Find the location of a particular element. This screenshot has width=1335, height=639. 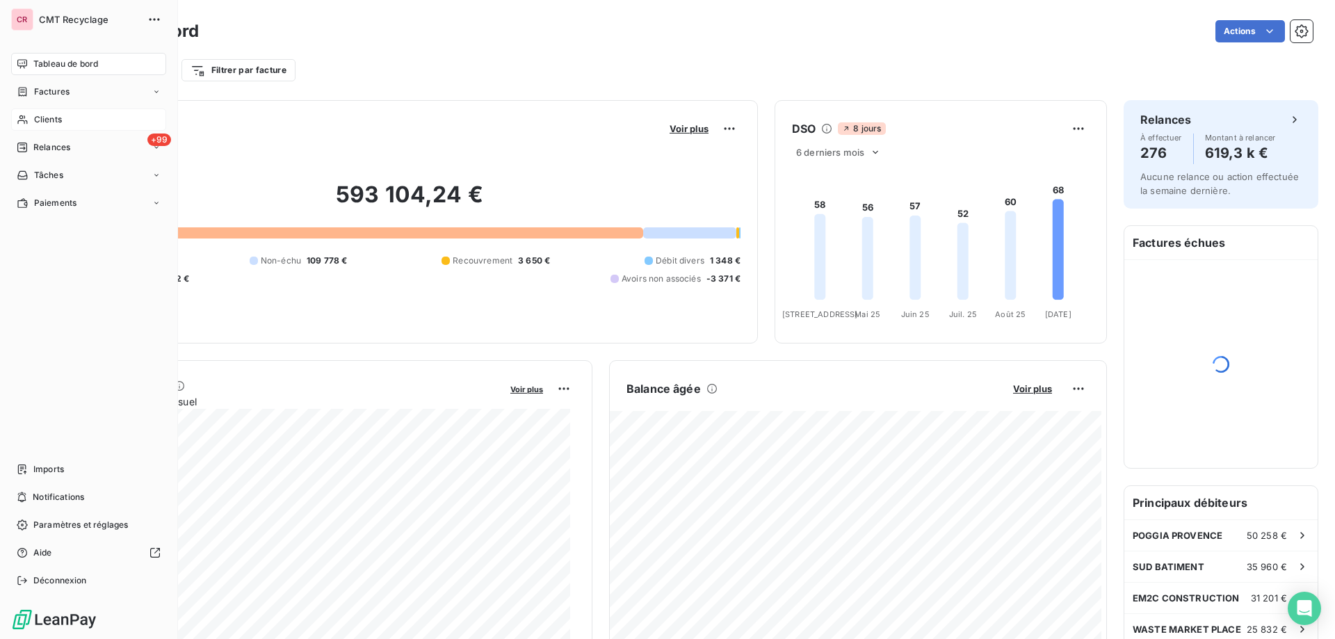

h2: 593 104,24 € is located at coordinates (410, 202).